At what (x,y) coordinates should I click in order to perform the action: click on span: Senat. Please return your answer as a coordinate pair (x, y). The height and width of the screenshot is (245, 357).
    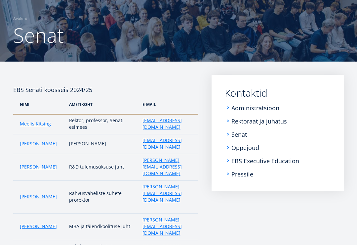
    Looking at the image, I should click on (38, 35).